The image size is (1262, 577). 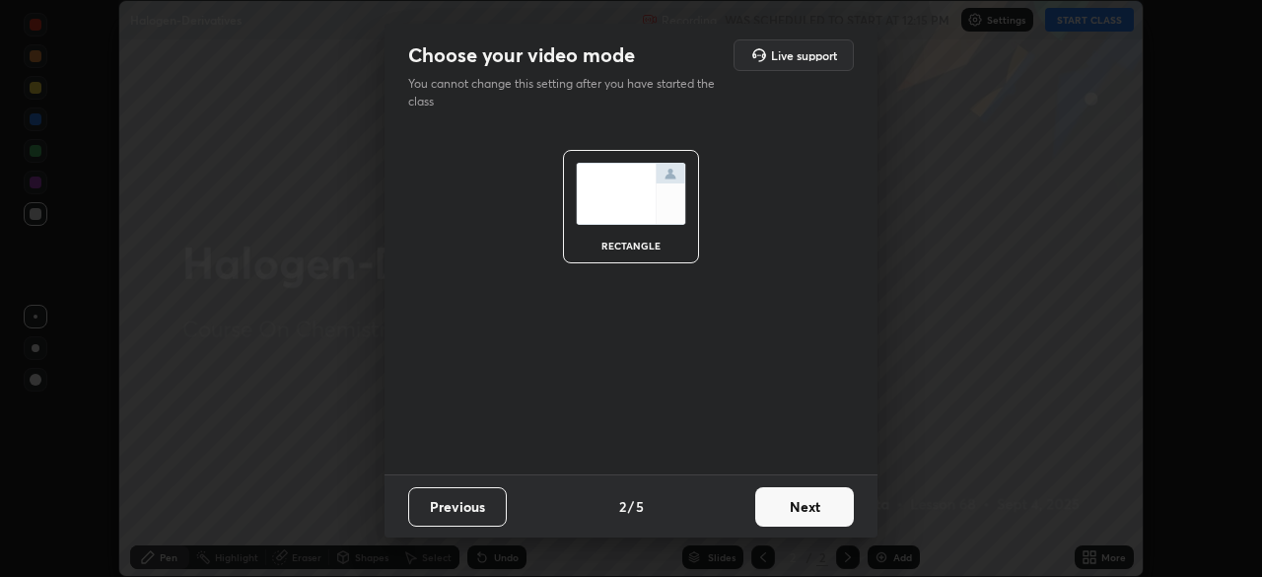 I want to click on button: Next, so click(x=804, y=507).